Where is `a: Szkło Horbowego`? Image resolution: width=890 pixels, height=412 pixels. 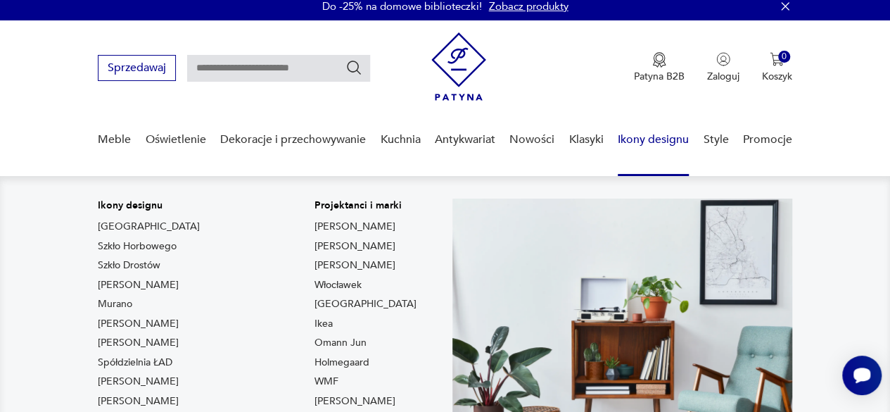
a: Szkło Horbowego is located at coordinates (137, 246).